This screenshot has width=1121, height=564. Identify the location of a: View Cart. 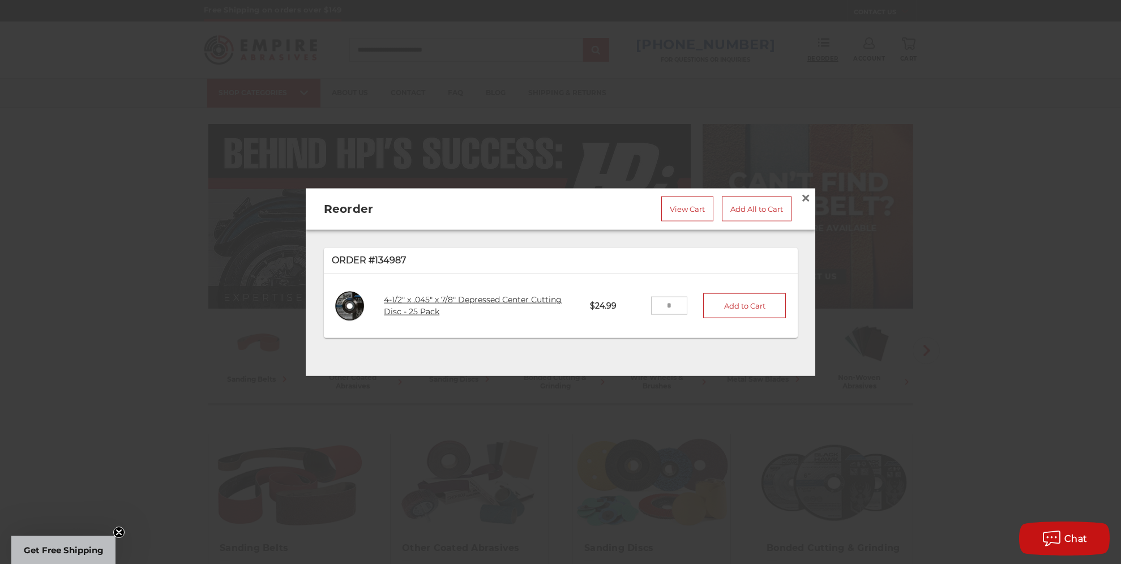
(688, 209).